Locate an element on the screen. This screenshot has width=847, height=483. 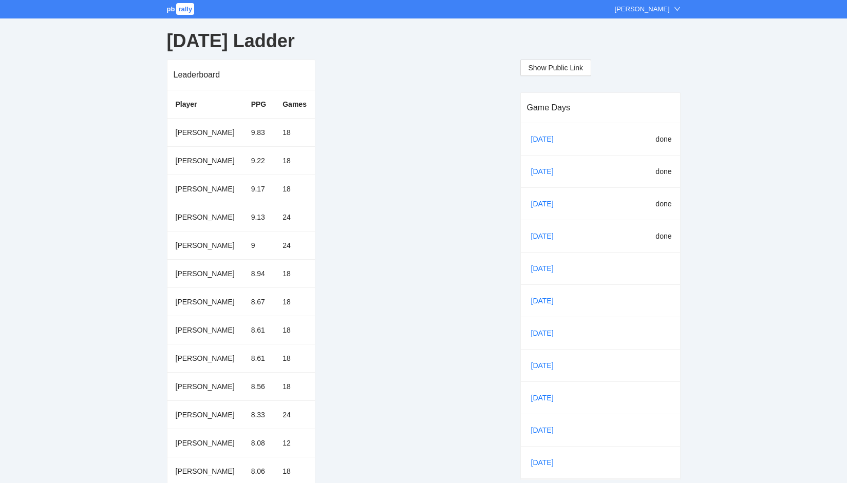
td: 9 is located at coordinates (259, 245).